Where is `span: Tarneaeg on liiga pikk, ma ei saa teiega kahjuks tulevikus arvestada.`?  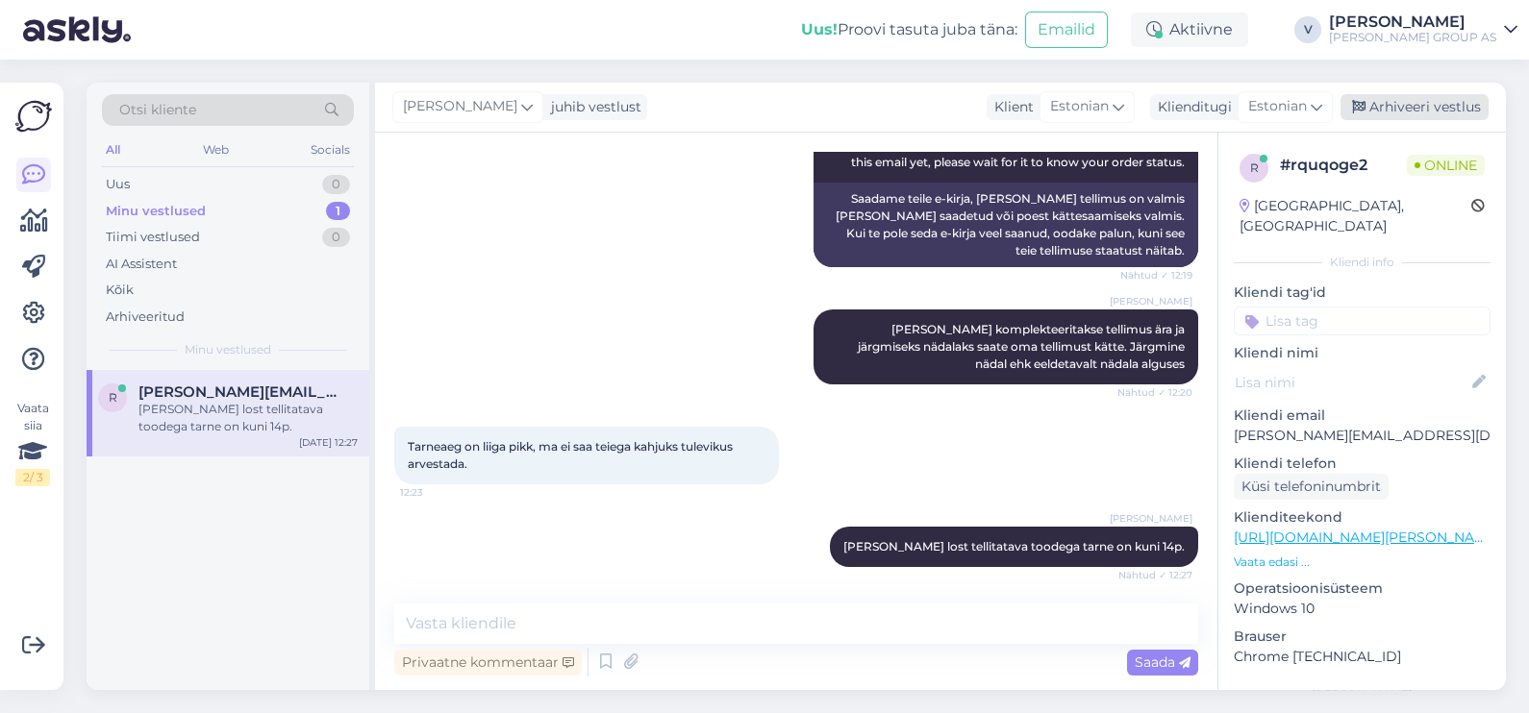
span: Tarneaeg on liiga pikk, ma ei saa teiega kahjuks tulevikus arvestada. is located at coordinates (571, 455).